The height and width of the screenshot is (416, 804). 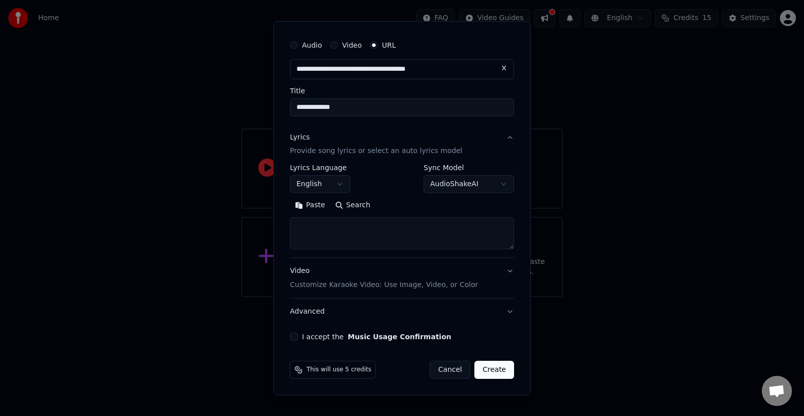 I want to click on button: Search, so click(x=353, y=205).